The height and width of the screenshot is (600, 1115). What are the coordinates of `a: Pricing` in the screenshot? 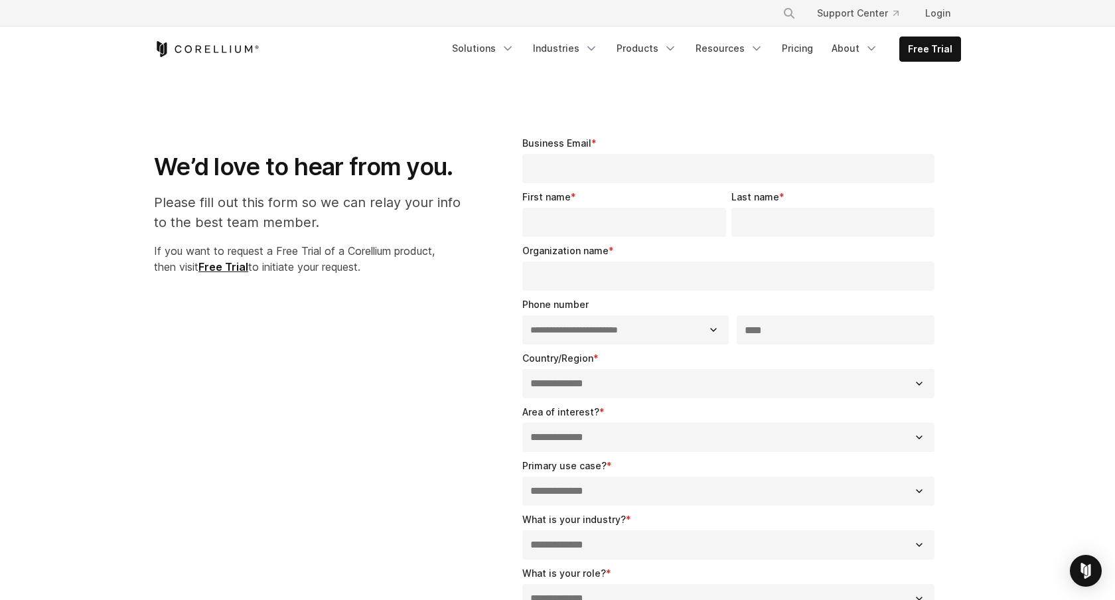 It's located at (797, 48).